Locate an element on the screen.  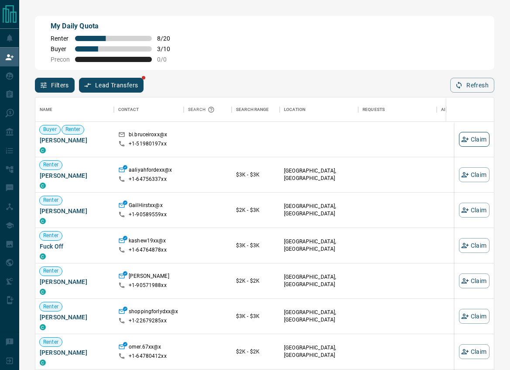
p: +1- 90589559xx is located at coordinates (148, 214).